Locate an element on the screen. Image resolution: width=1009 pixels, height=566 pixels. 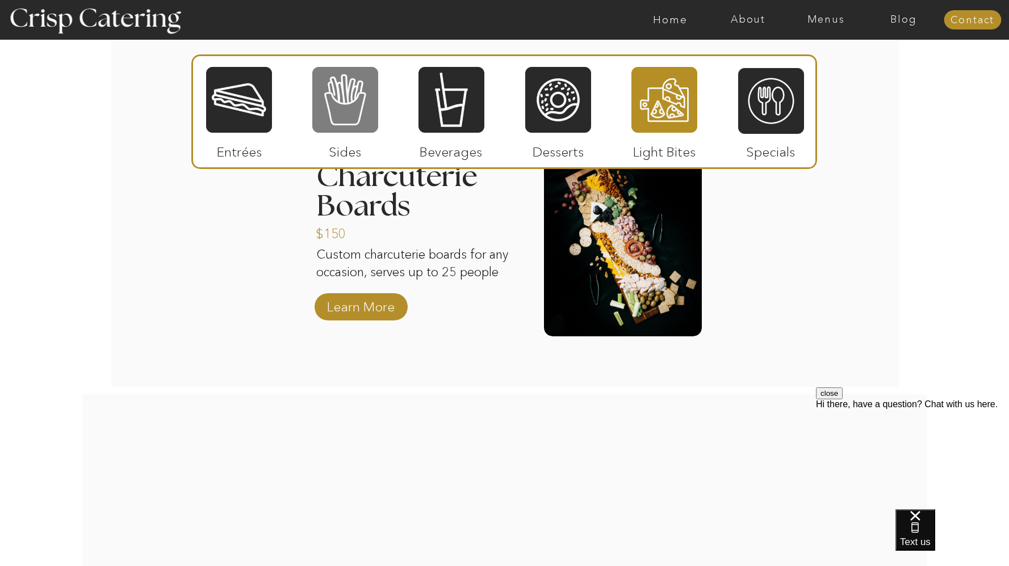
p: Custom charcuterie boards for any occasion, serves up to 25 people is located at coordinates (413, 271).